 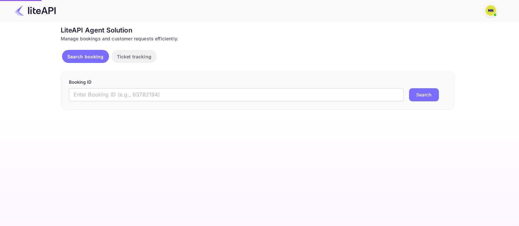 What do you see at coordinates (85, 56) in the screenshot?
I see `p: Search booking` at bounding box center [85, 56].